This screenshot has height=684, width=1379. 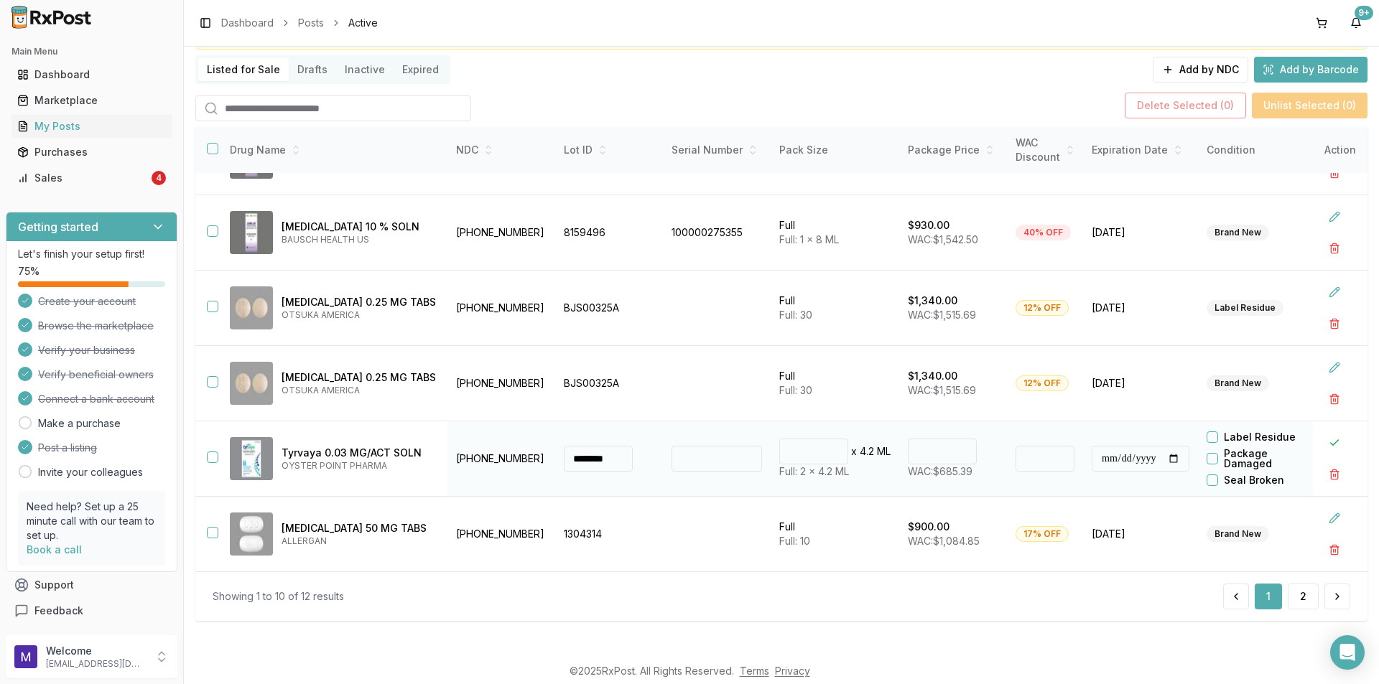 I want to click on img: Jublia 10 % SOLN, so click(x=251, y=233).